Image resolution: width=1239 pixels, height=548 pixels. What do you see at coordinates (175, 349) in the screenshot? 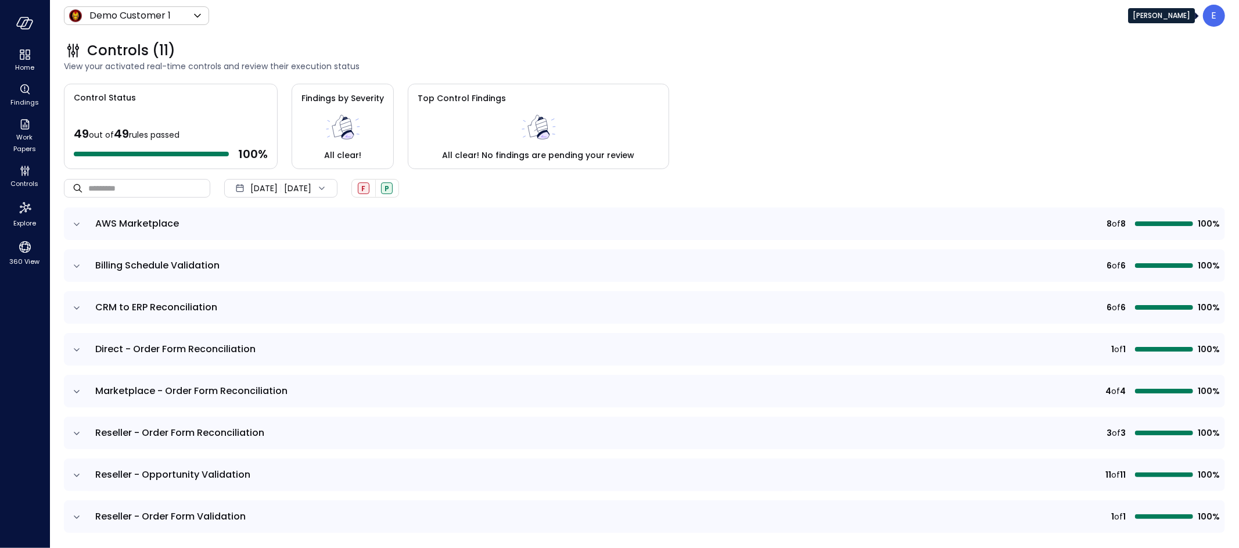
I see `span: Direct - Order Form Reconciliation` at bounding box center [175, 349].